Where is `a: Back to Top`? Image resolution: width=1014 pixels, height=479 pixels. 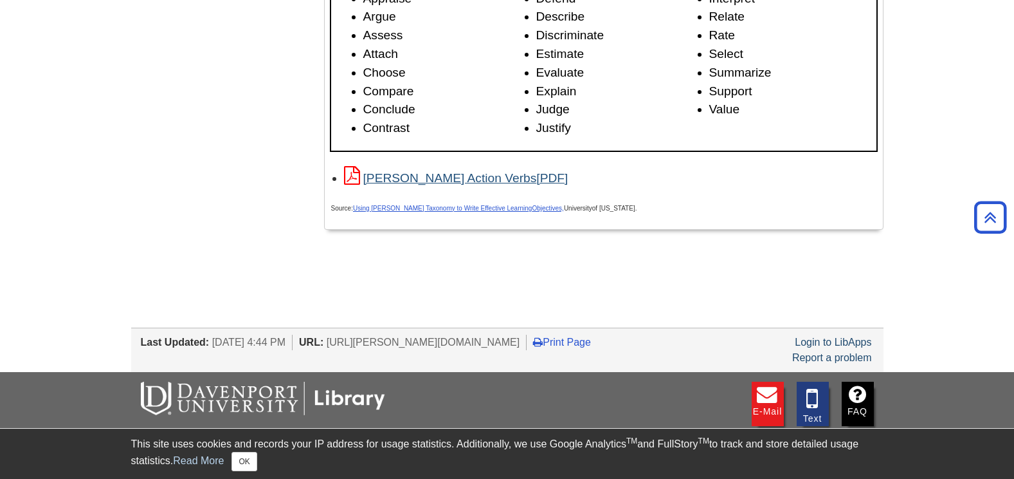
a: Back to Top is located at coordinates (991, 217).